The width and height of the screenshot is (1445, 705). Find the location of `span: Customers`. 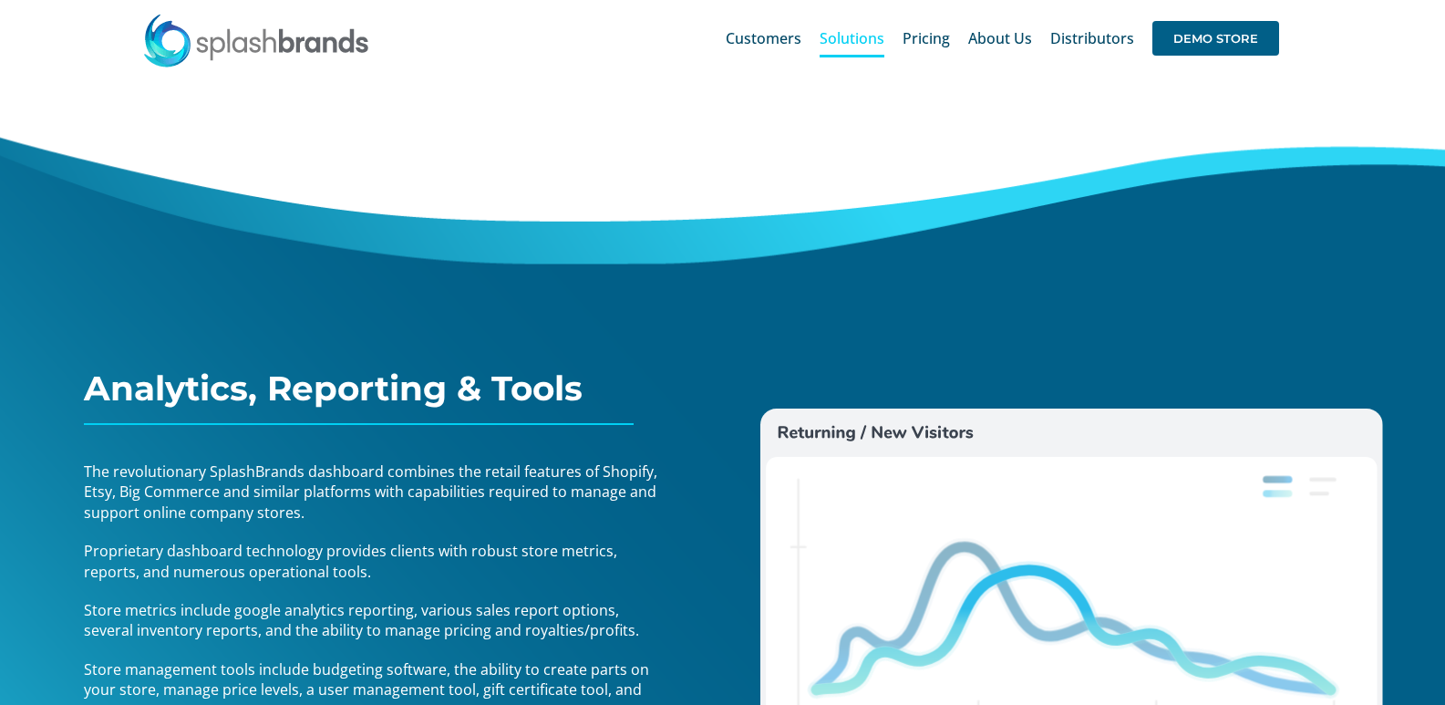

span: Customers is located at coordinates (763, 38).